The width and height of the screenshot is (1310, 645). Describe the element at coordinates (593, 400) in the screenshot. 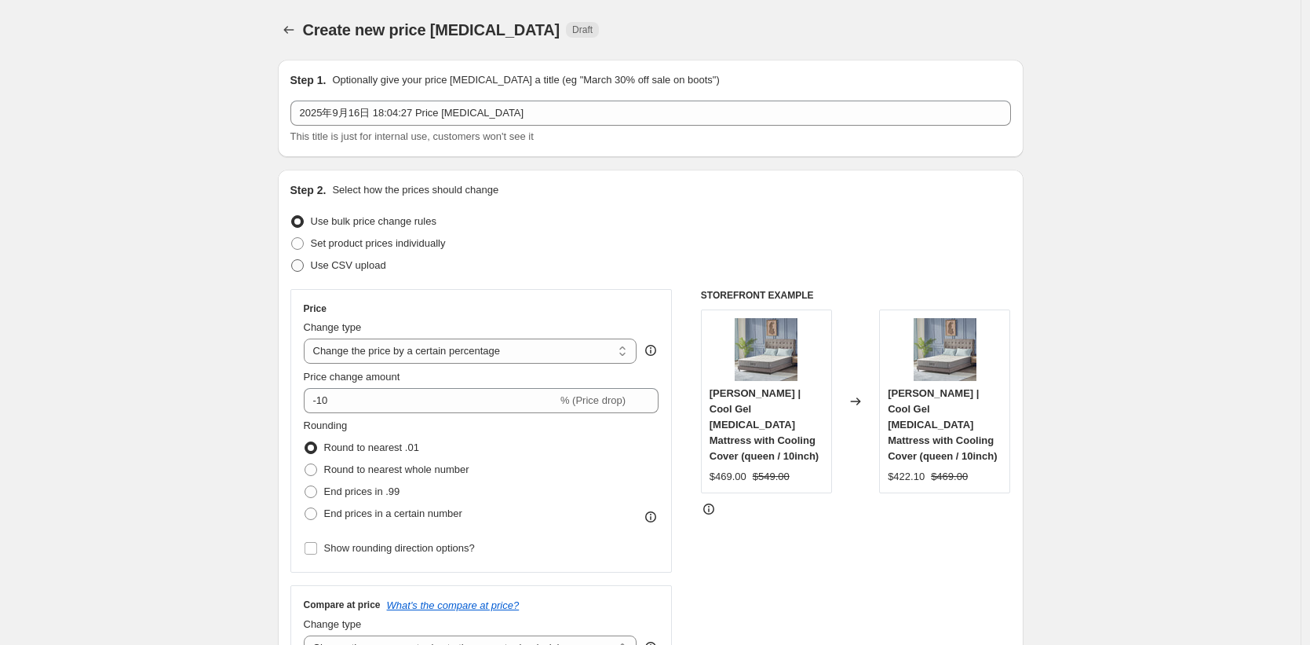

I see `span: % (Price drop)` at that location.